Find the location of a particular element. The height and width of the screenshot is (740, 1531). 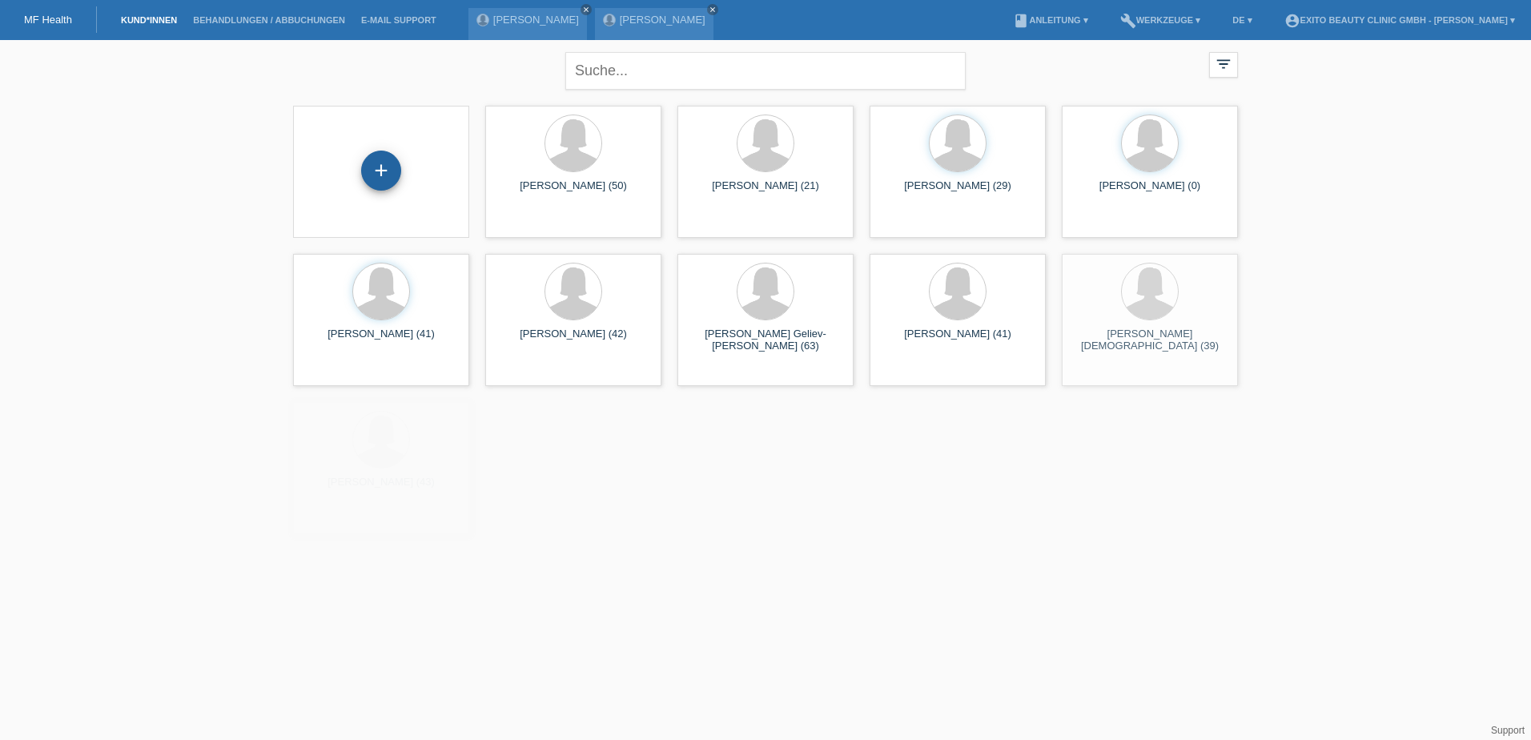

a: Kund*innen is located at coordinates (149, 20).